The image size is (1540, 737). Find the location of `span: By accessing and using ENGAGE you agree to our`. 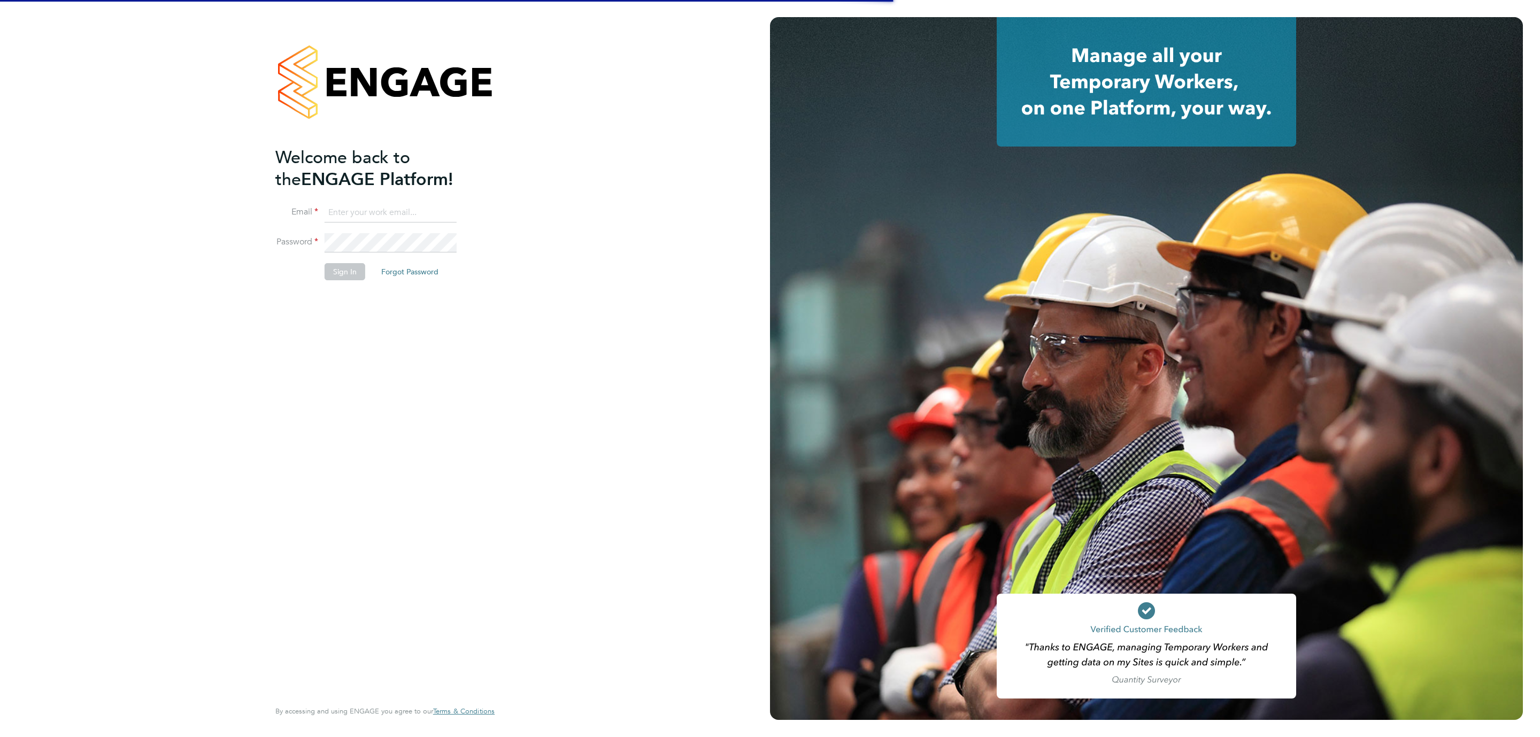

span: By accessing and using ENGAGE you agree to our is located at coordinates (385, 710).